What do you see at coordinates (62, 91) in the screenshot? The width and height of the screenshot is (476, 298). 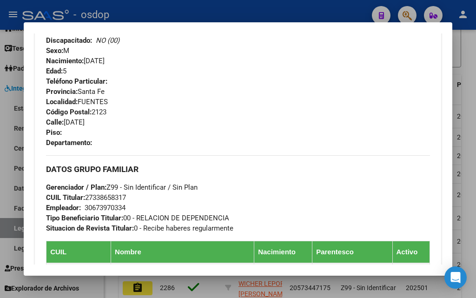 I see `strong: Provincia:` at bounding box center [62, 91].